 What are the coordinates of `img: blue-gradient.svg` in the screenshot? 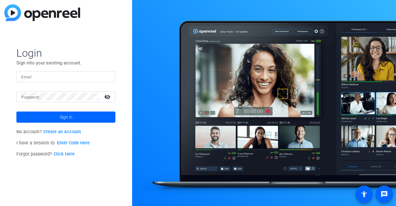 It's located at (42, 13).